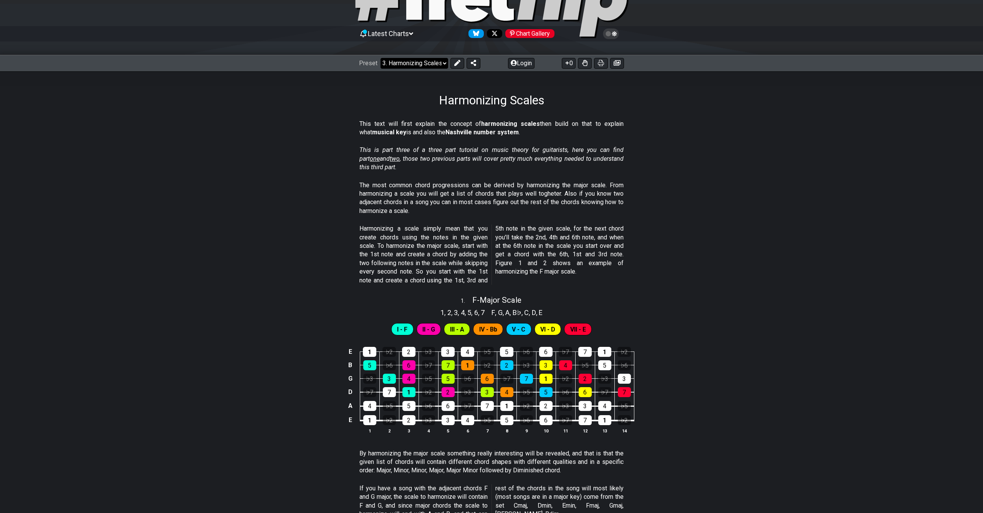 The width and height of the screenshot is (983, 513). Describe the element at coordinates (601, 63) in the screenshot. I see `button: Print` at that location.